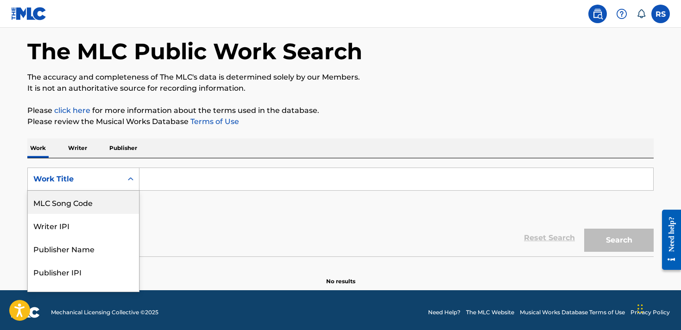 Image resolution: width=681 pixels, height=330 pixels. Describe the element at coordinates (660, 14) in the screenshot. I see `div: User Menu` at that location.